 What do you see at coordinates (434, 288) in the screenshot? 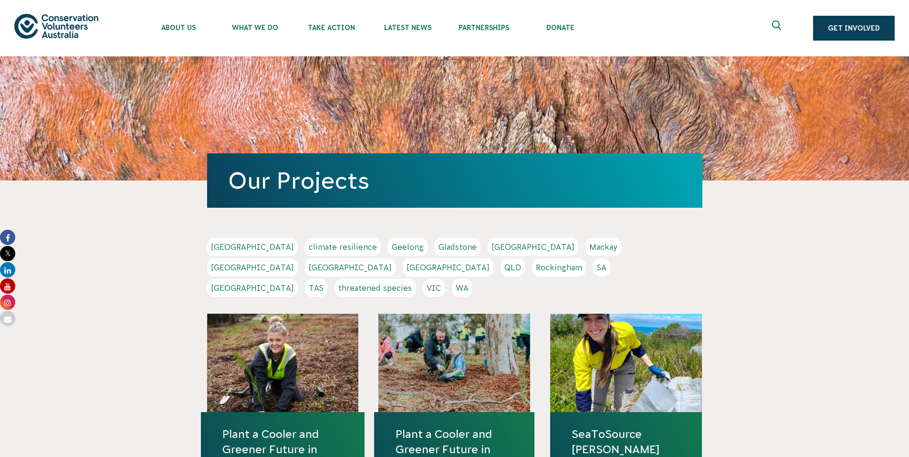
I see `a: VIC` at bounding box center [434, 288].